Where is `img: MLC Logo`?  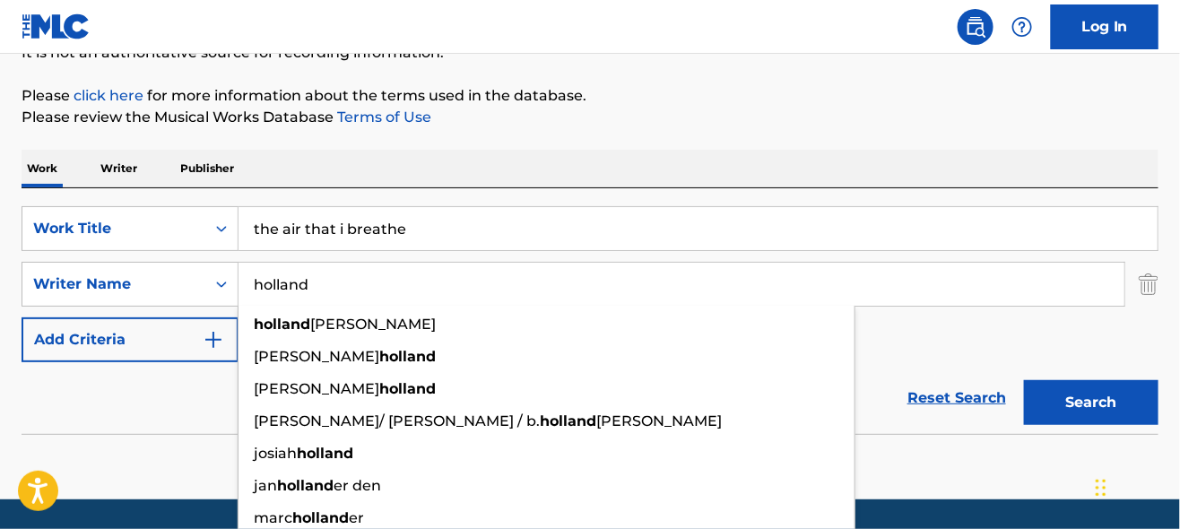
img: MLC Logo is located at coordinates (56, 26).